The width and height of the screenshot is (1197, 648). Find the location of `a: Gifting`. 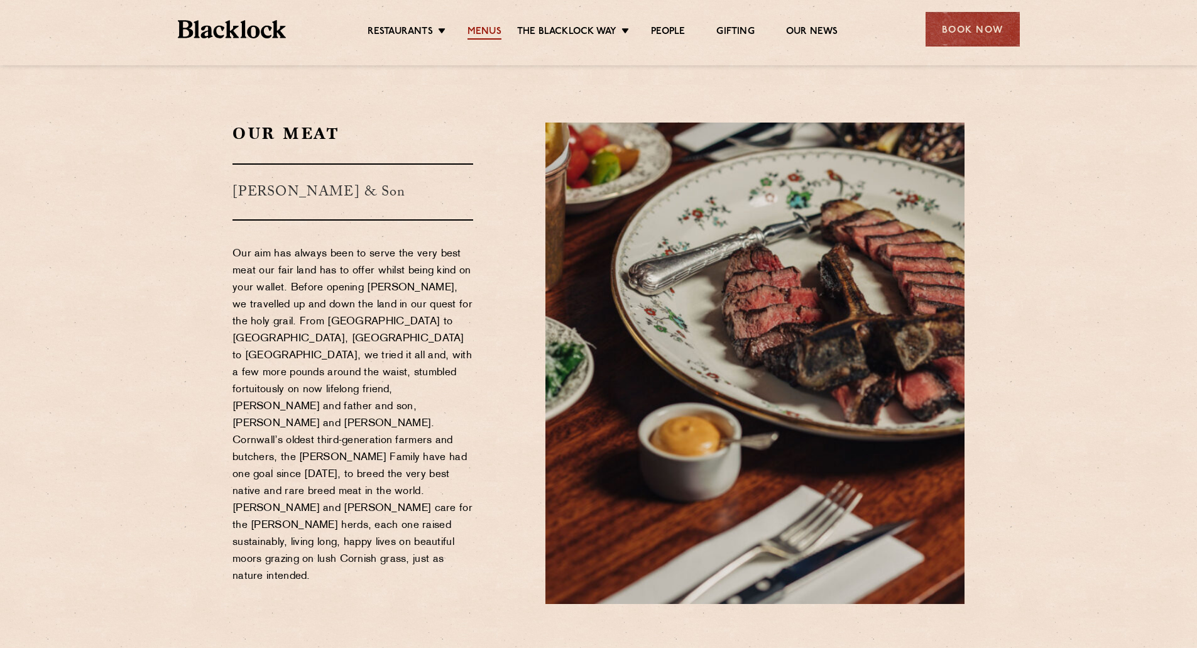

a: Gifting is located at coordinates (735, 33).